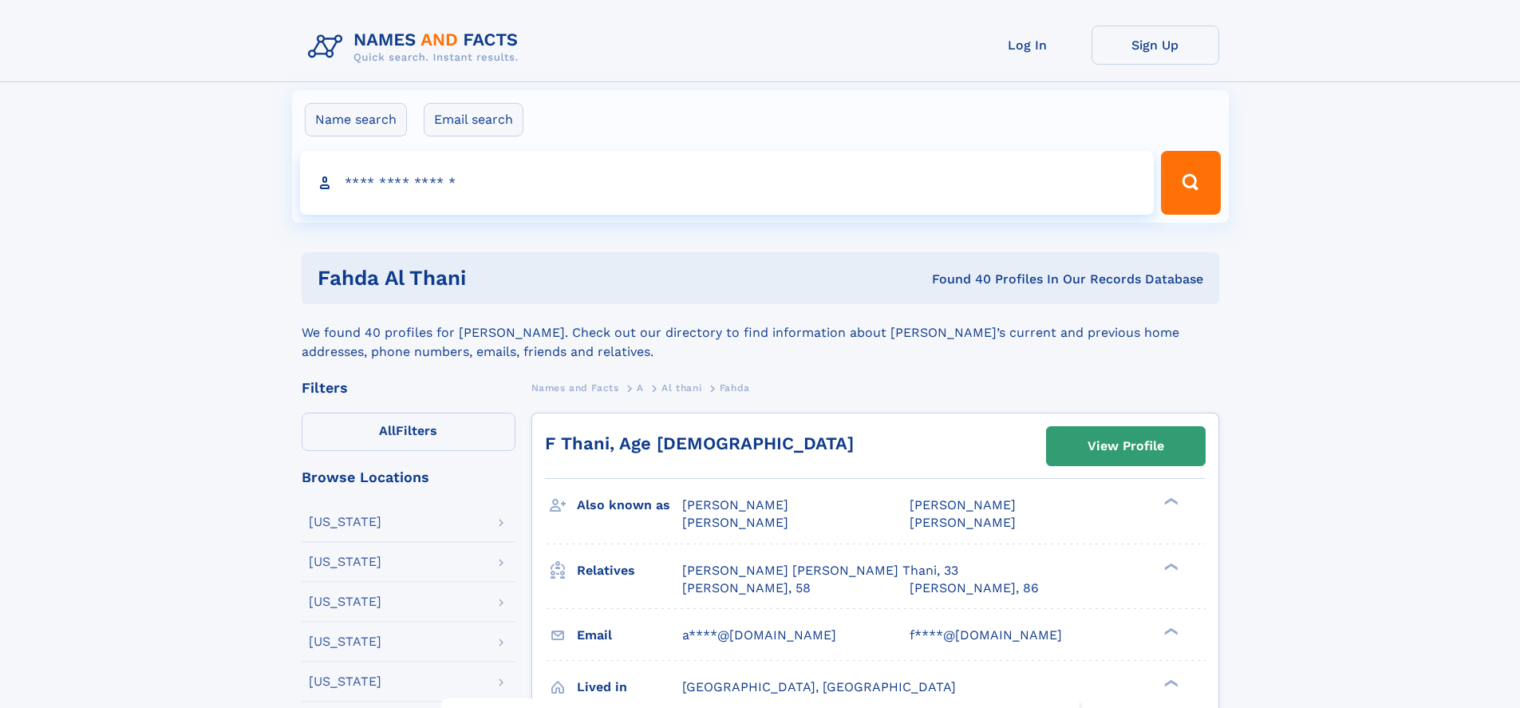  Describe the element at coordinates (629, 505) in the screenshot. I see `h3: Also known as` at that location.